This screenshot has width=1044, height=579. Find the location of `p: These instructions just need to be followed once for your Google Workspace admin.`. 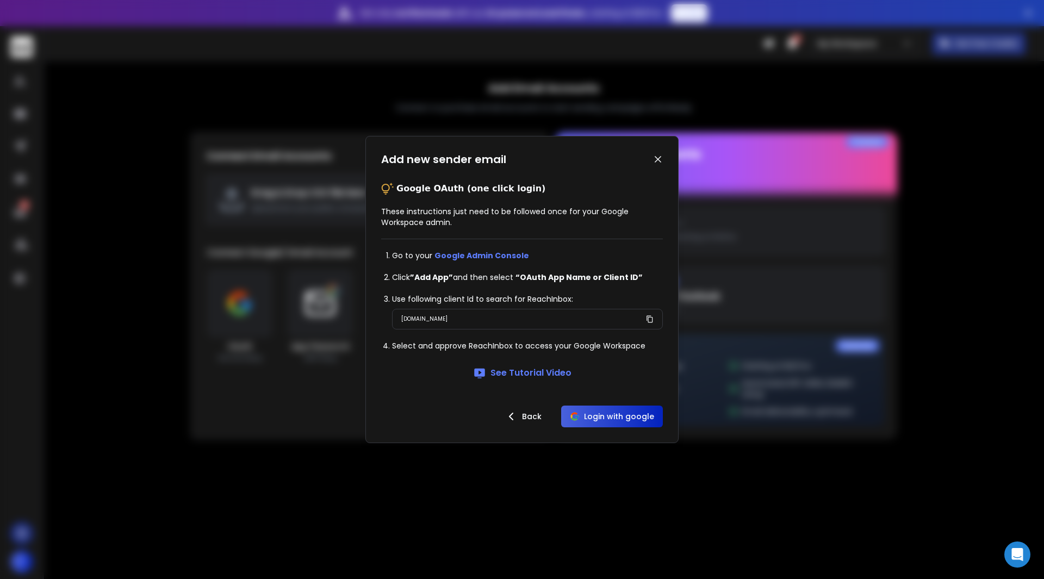

p: These instructions just need to be followed once for your Google Workspace admin. is located at coordinates (522, 217).